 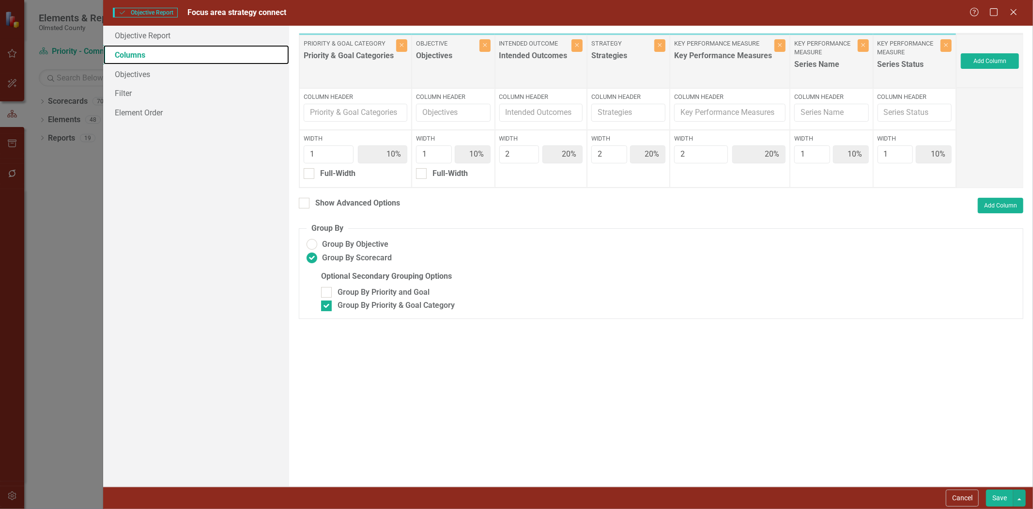 I want to click on input: Key Performance Measures, so click(x=730, y=112).